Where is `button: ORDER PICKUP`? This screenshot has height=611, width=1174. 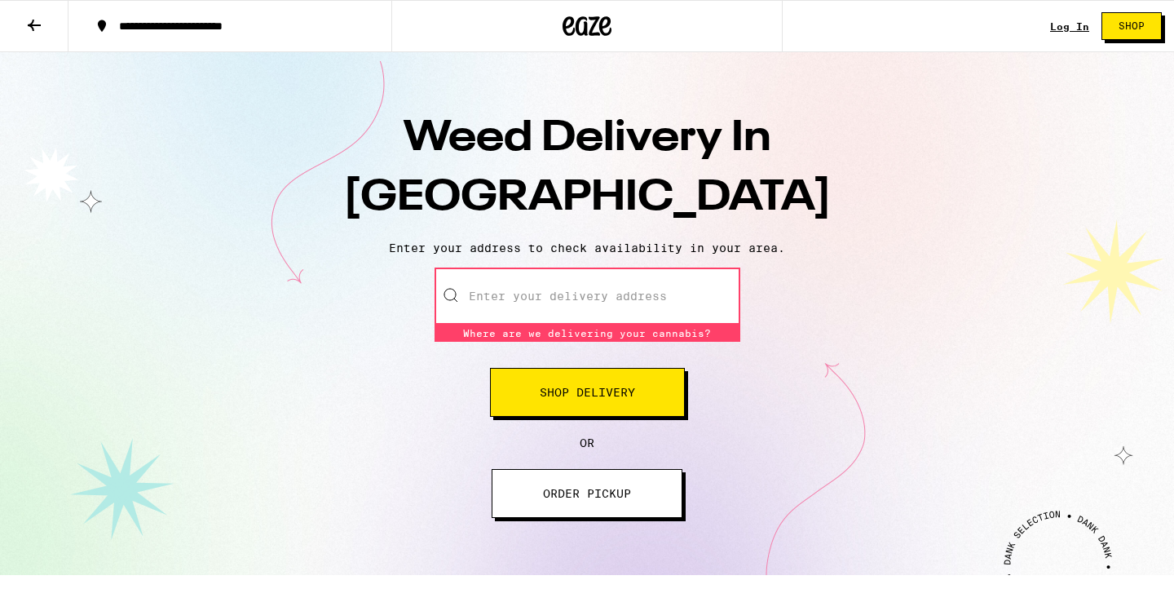
button: ORDER PICKUP is located at coordinates (587, 493).